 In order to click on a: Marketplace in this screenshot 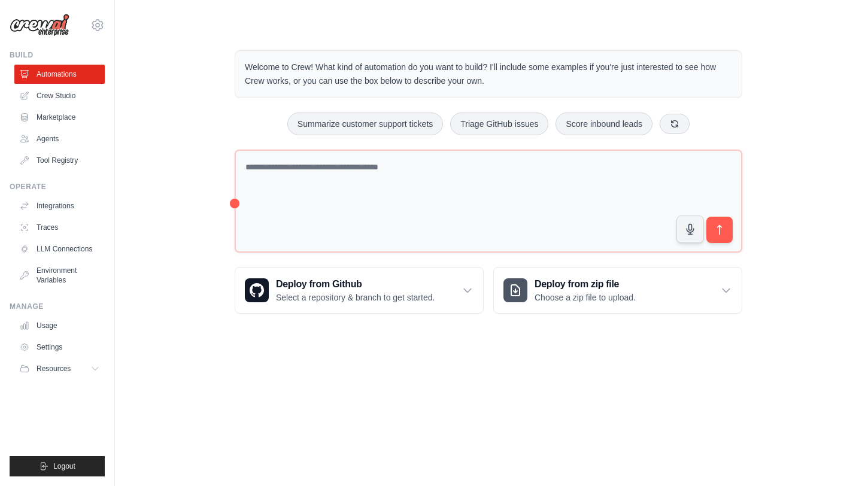, I will do `click(59, 117)`.